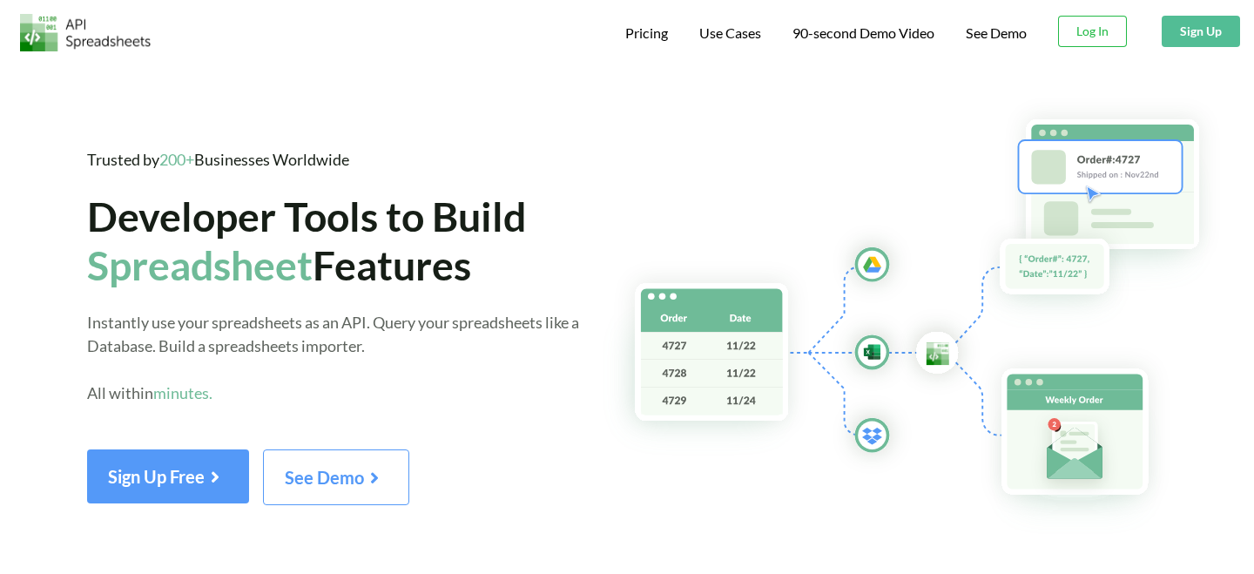 The image size is (1254, 574). Describe the element at coordinates (1201, 31) in the screenshot. I see `button: Sign Up` at that location.